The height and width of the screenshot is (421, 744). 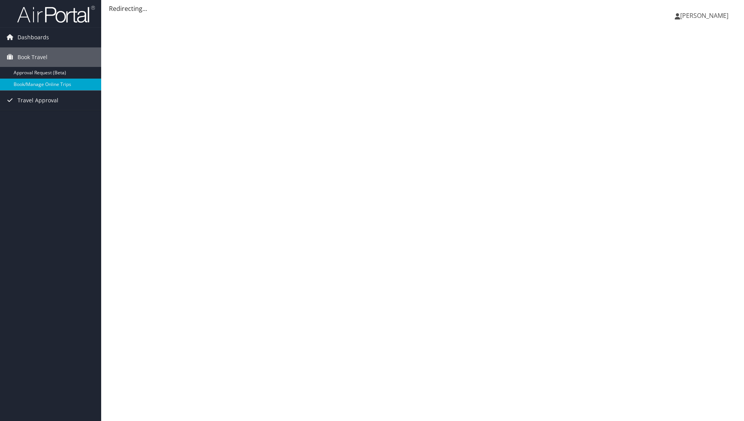 I want to click on span: Dashboards, so click(x=33, y=37).